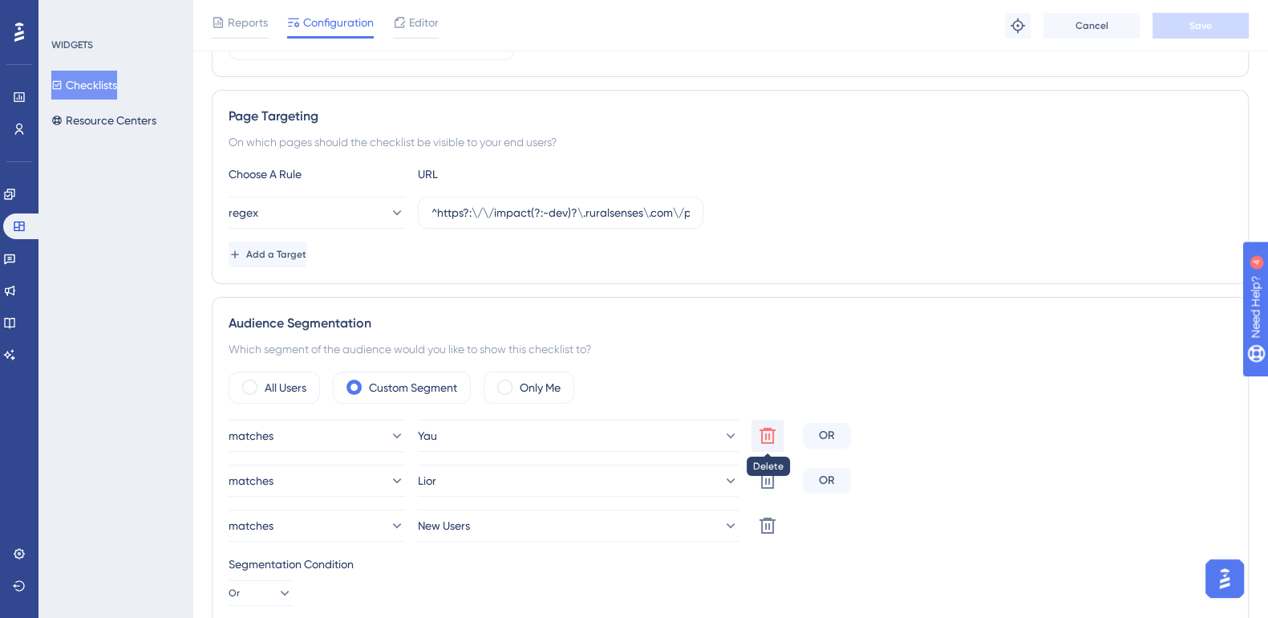 The height and width of the screenshot is (618, 1268). What do you see at coordinates (276, 254) in the screenshot?
I see `span: Add a Target` at bounding box center [276, 254].